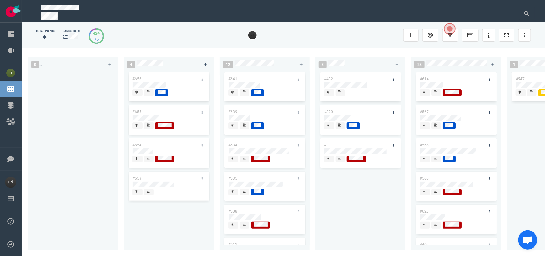 Image resolution: width=545 pixels, height=256 pixels. What do you see at coordinates (131, 65) in the screenshot?
I see `span: 4` at bounding box center [131, 65].